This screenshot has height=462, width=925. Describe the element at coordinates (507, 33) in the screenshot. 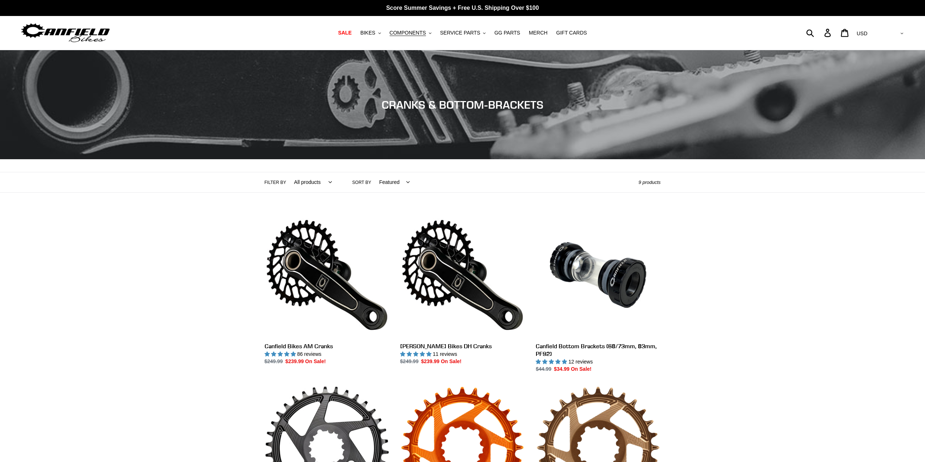

I see `span: GG PARTS` at that location.